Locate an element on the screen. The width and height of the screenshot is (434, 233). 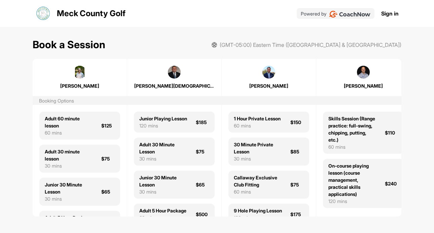
img: square_43d63d875b6a0cb55146152b0ebbdb22.jpg is located at coordinates (269, 72).